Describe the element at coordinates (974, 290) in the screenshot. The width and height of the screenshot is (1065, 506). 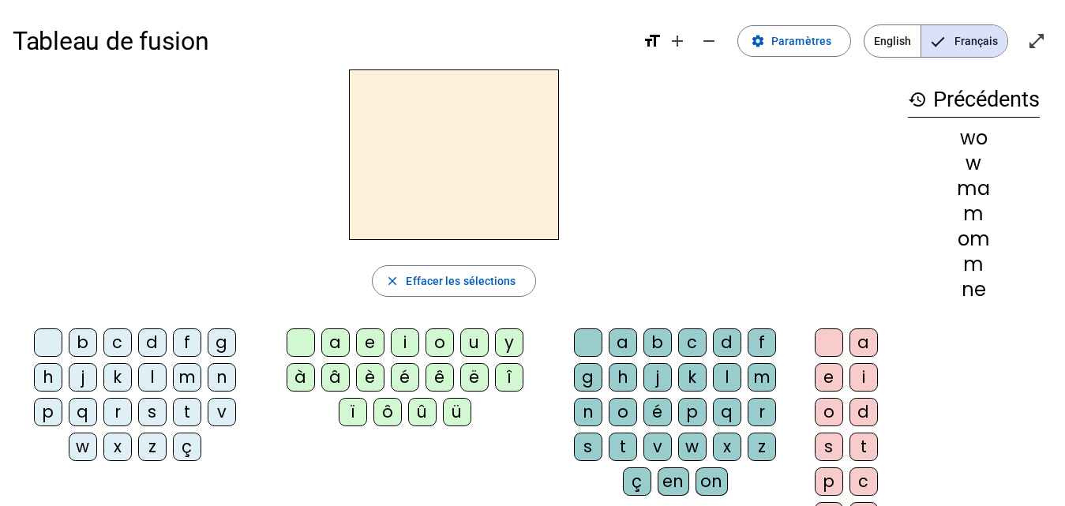
I see `div: ne` at that location.